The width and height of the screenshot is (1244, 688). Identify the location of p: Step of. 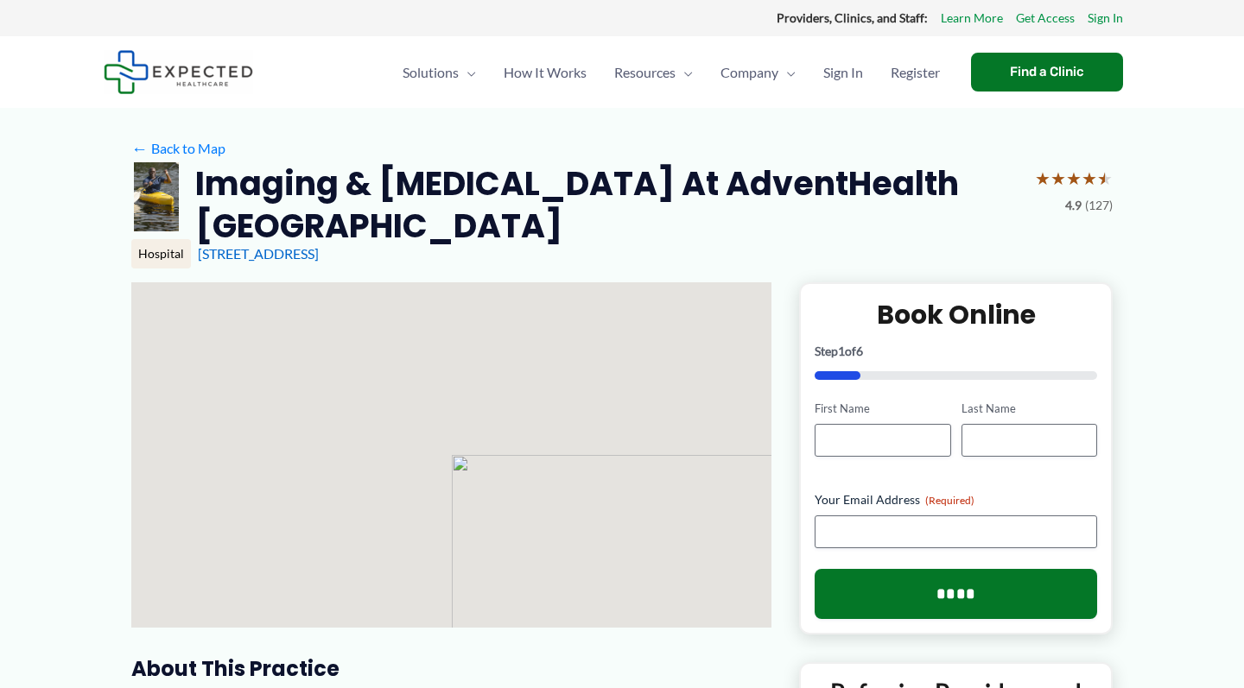
(955, 352).